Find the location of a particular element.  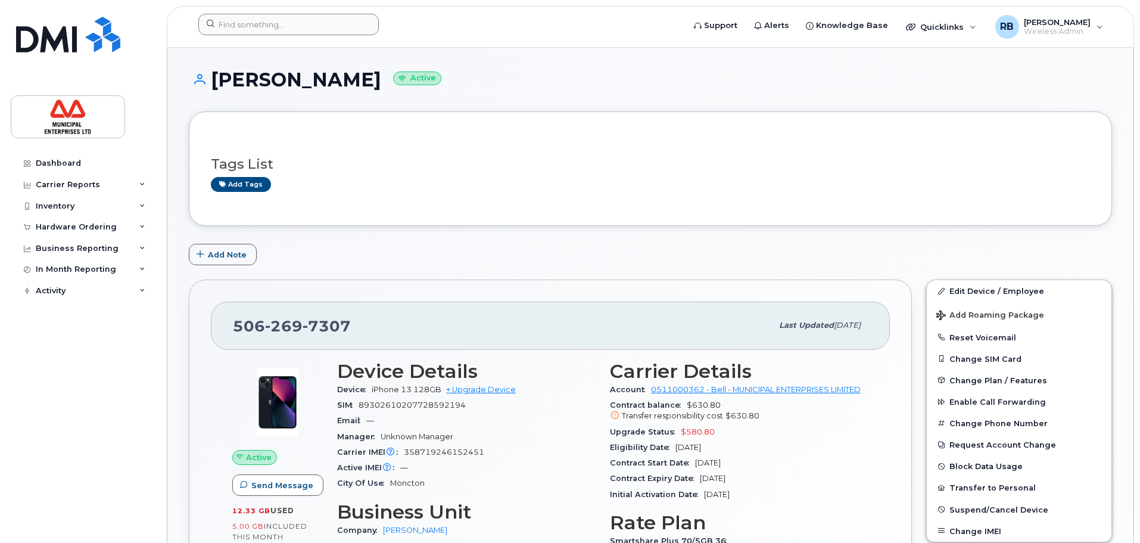

span: Last updated is located at coordinates (806, 325).